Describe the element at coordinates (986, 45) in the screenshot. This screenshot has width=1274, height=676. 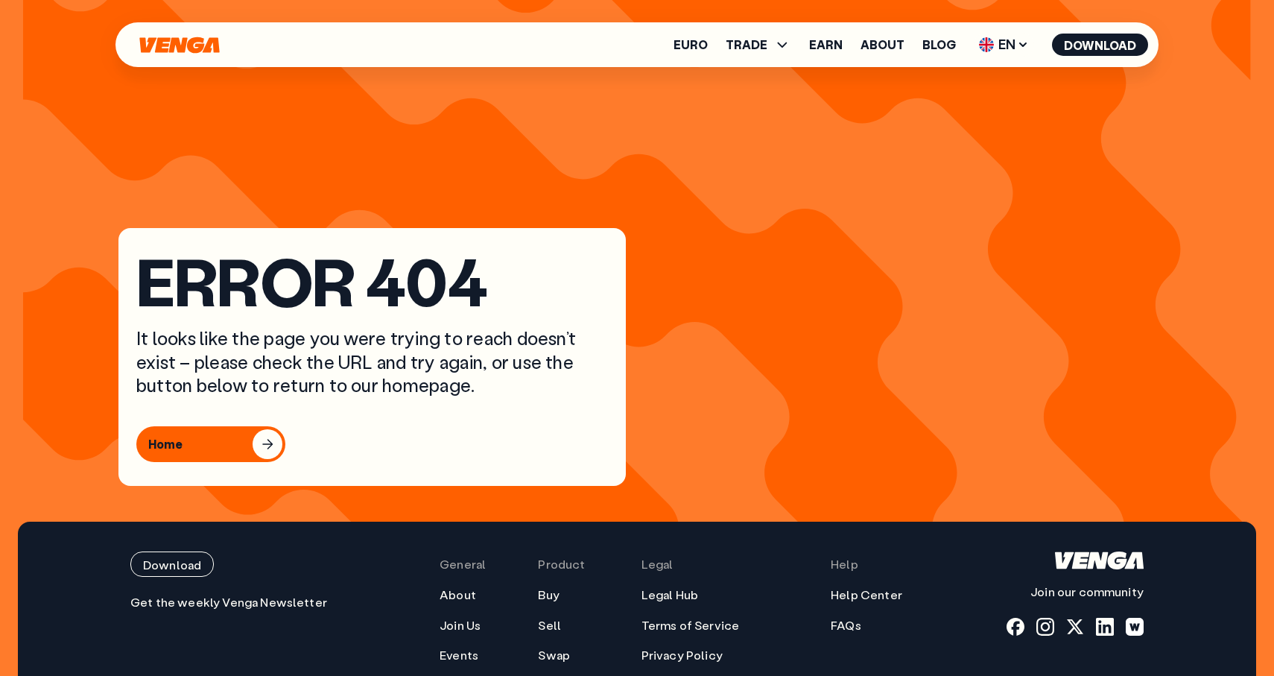
I see `img: flag-uk` at that location.